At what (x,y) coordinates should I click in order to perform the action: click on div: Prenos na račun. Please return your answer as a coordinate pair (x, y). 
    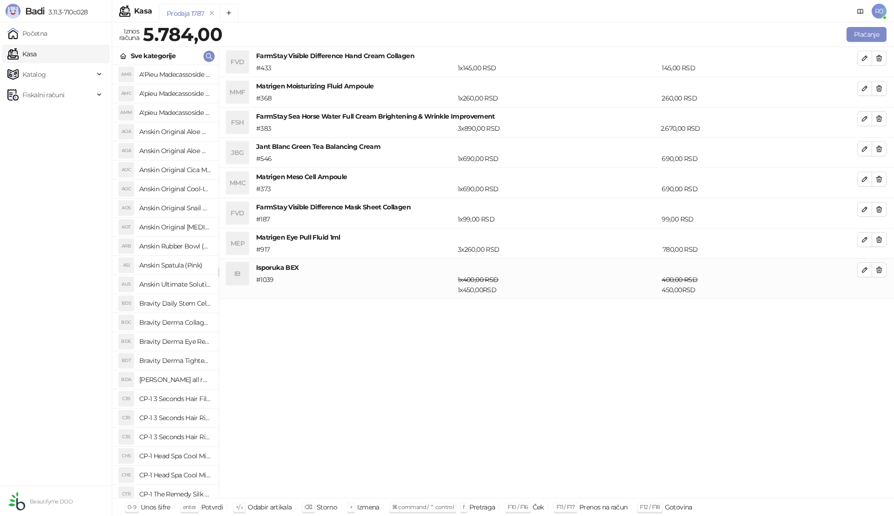
    Looking at the image, I should click on (603, 507).